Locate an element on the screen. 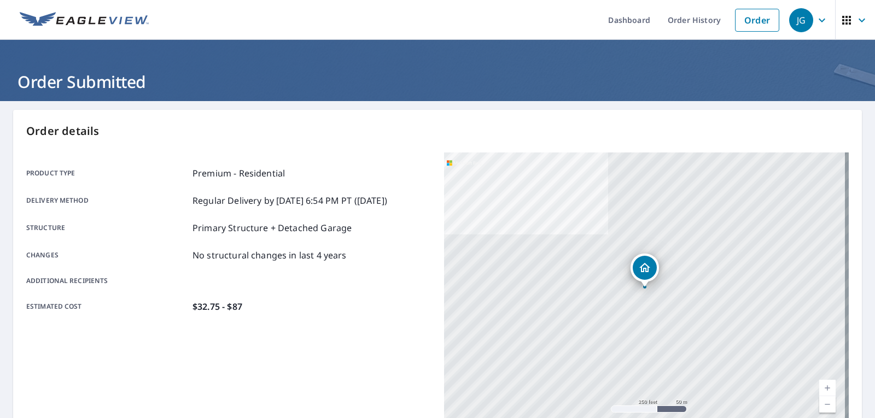  p: Additional recipients is located at coordinates (107, 281).